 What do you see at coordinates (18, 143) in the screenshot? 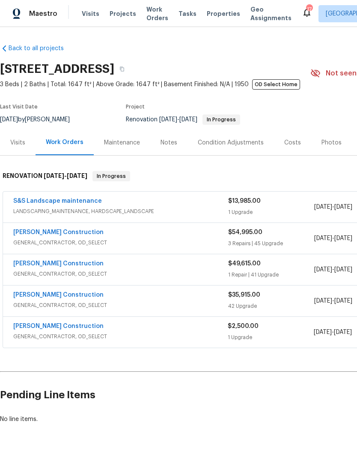
I see `div: Visits` at bounding box center [18, 143].